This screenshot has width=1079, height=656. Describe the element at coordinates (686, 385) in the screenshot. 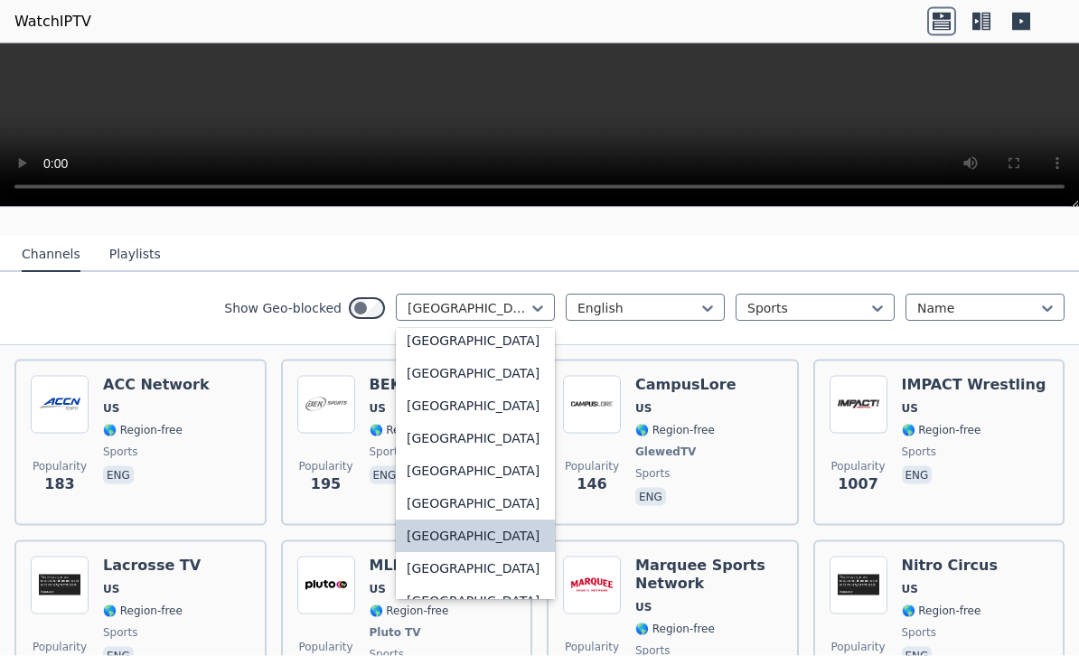

I see `h6: CampusLore` at that location.